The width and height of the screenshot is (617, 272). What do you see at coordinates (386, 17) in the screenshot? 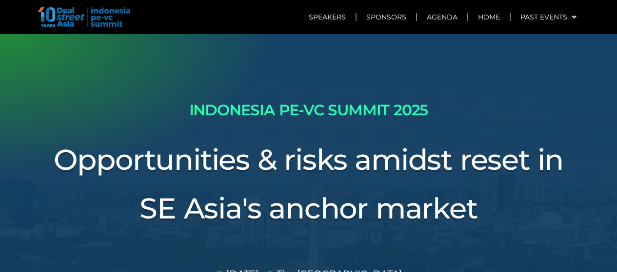
I see `a: Sponsors` at bounding box center [386, 17].